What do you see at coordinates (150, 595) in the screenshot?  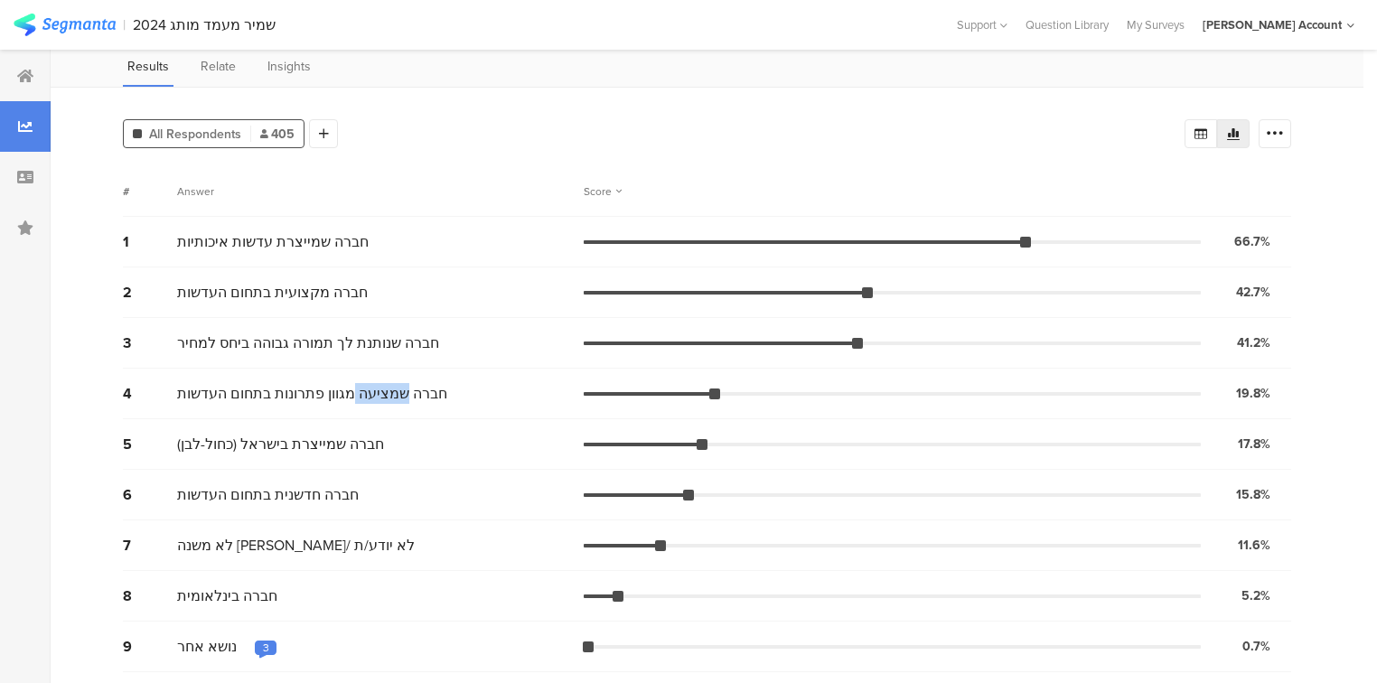 I see `div: 8` at bounding box center [150, 595].